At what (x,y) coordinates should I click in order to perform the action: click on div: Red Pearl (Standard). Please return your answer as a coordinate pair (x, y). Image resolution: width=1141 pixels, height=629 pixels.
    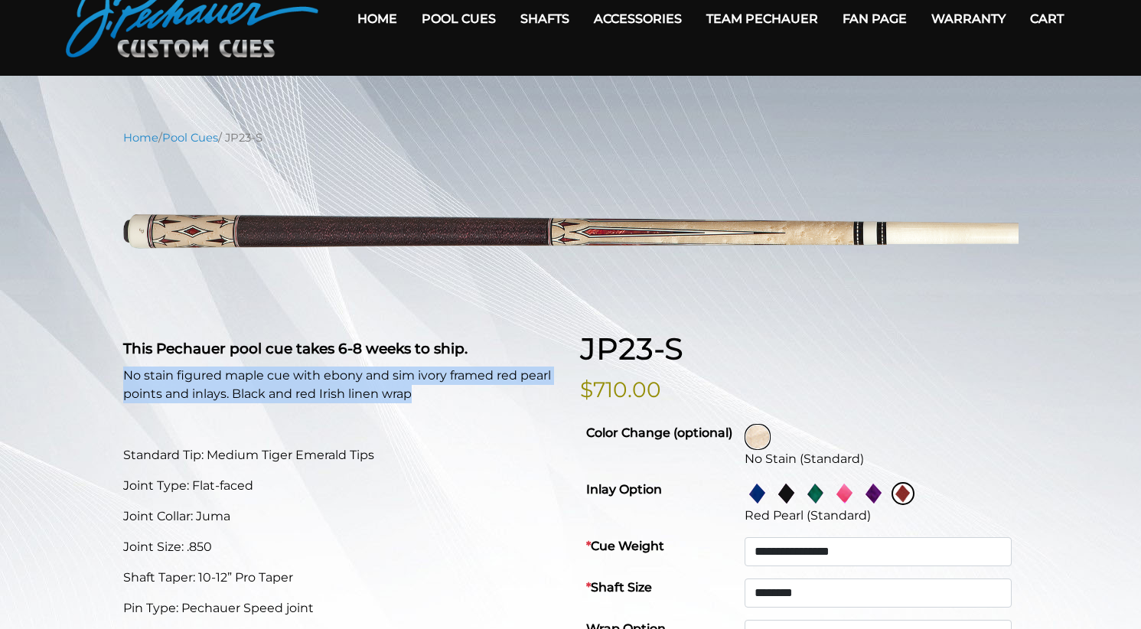
    Looking at the image, I should click on (878, 516).